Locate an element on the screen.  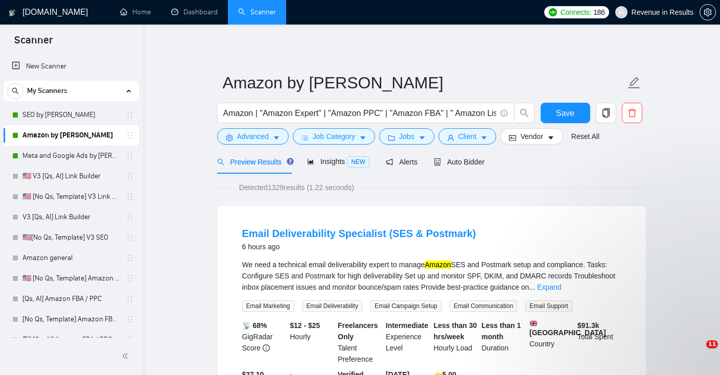
span: My Scanners is located at coordinates (47, 91).